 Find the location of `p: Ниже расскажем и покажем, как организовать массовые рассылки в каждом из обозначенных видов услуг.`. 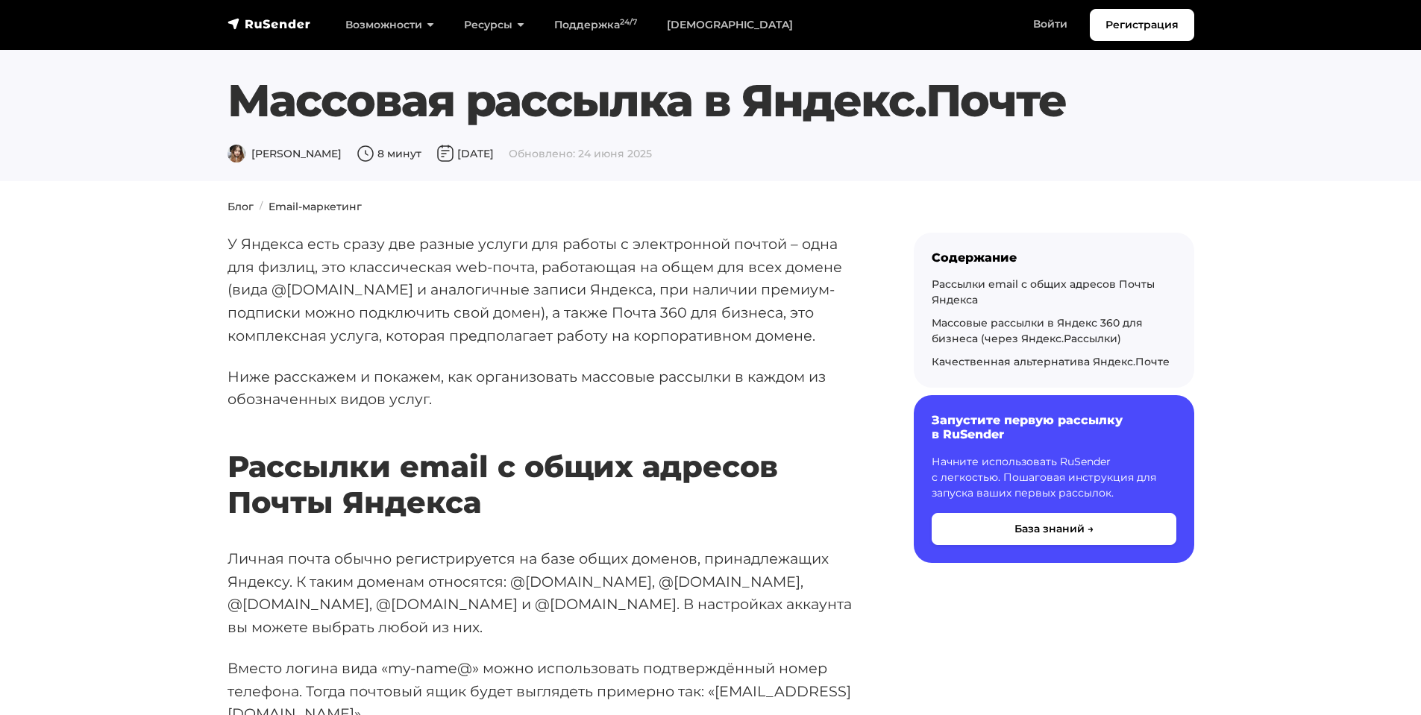

p: Ниже расскажем и покажем, как организовать массовые рассылки в каждом из обозначенных видов услуг. is located at coordinates (547, 388).